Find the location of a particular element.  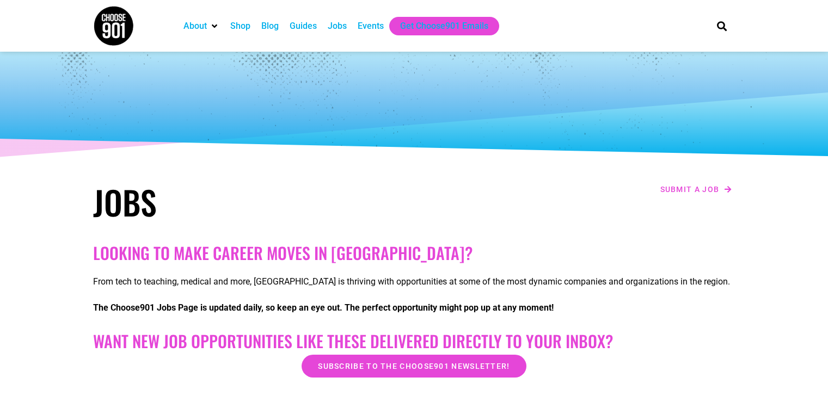

a: Jobs is located at coordinates (337, 26).